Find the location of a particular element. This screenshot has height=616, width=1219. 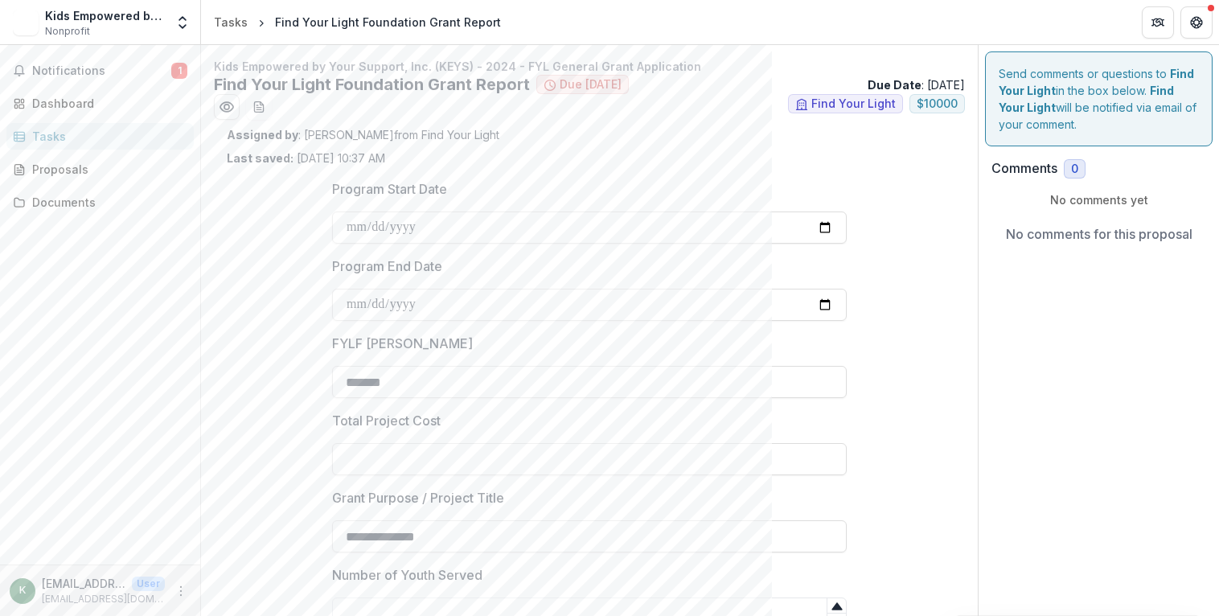

span: Notifications is located at coordinates (101, 71).